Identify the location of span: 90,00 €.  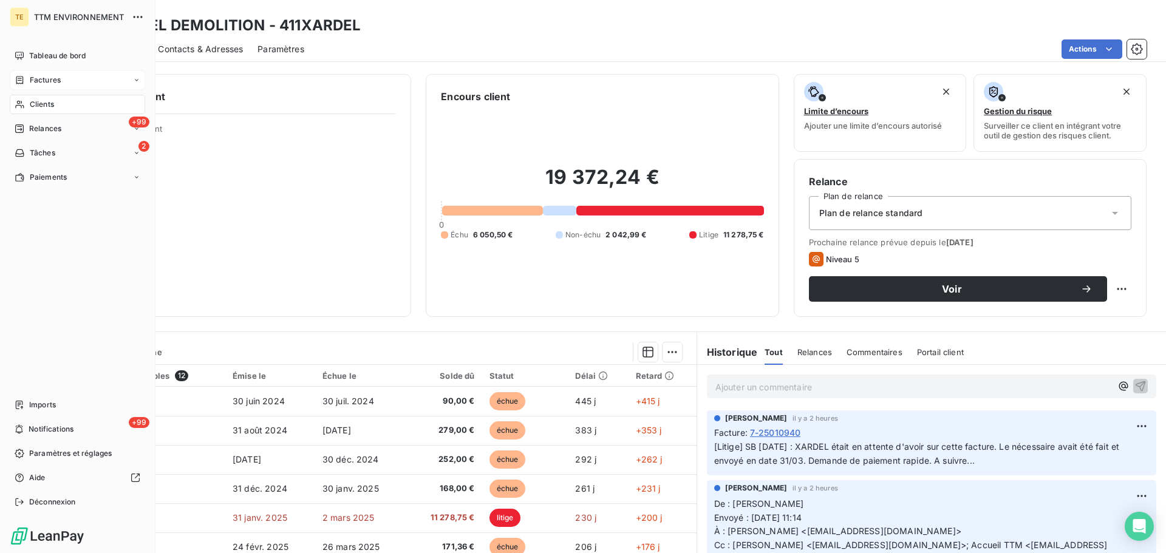
(444, 401).